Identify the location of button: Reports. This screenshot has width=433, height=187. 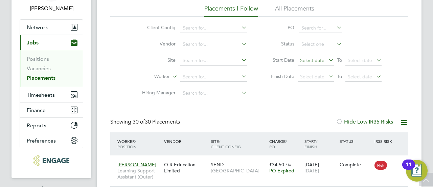
(51, 125).